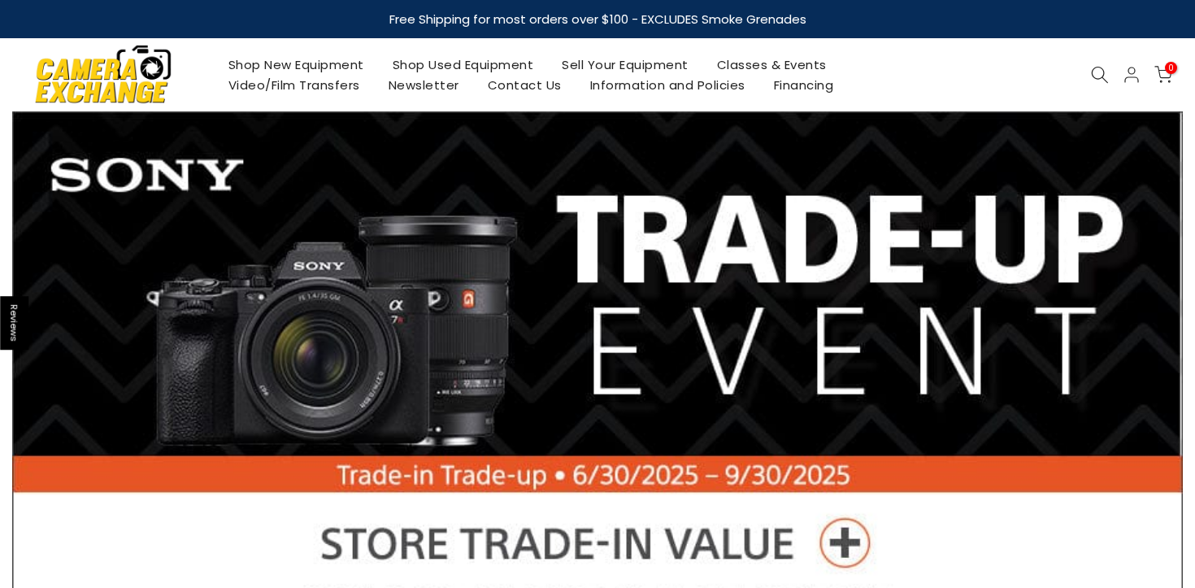 The image size is (1195, 588). Describe the element at coordinates (667, 85) in the screenshot. I see `a: Information and Policies` at that location.